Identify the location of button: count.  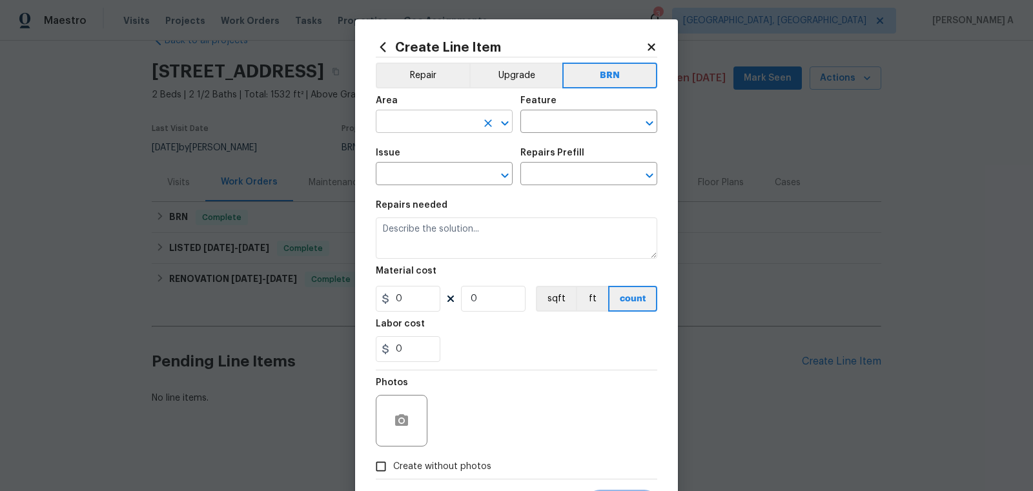
(633, 299).